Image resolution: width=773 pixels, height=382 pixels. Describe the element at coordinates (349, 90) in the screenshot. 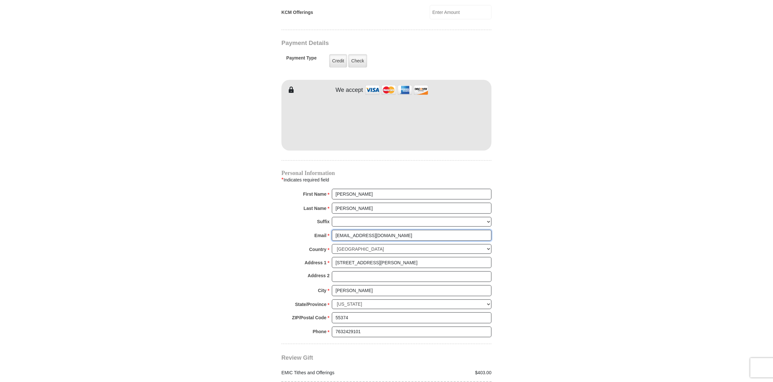

I see `h4: We accept` at that location.